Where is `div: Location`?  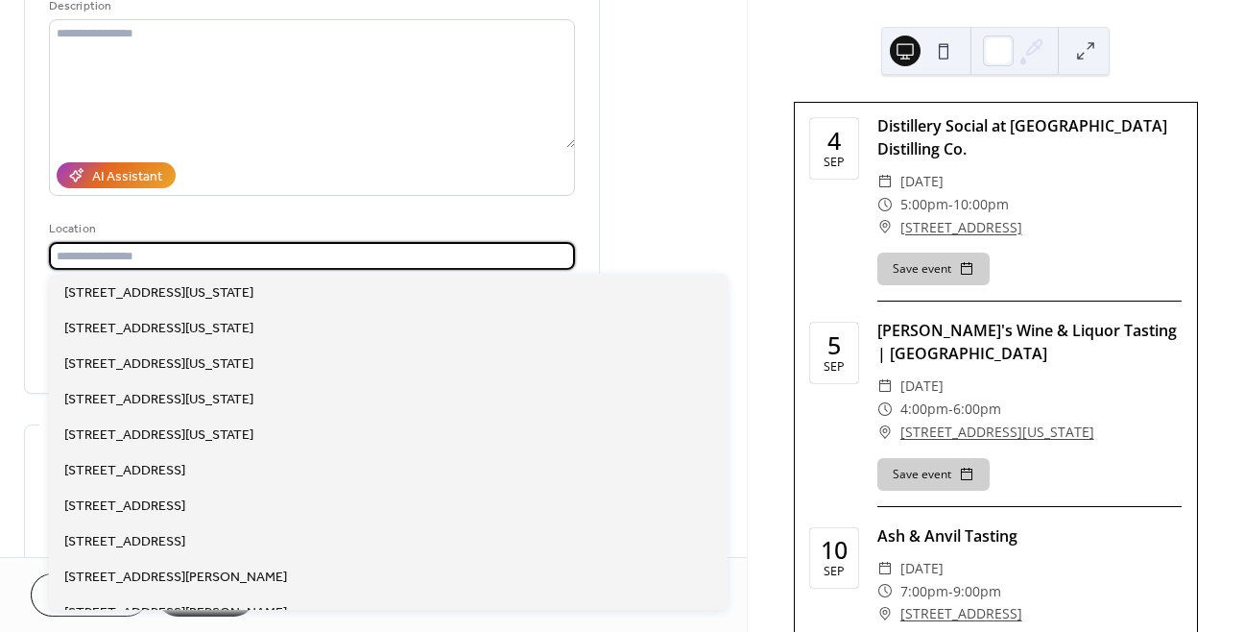 div: Location is located at coordinates (310, 228).